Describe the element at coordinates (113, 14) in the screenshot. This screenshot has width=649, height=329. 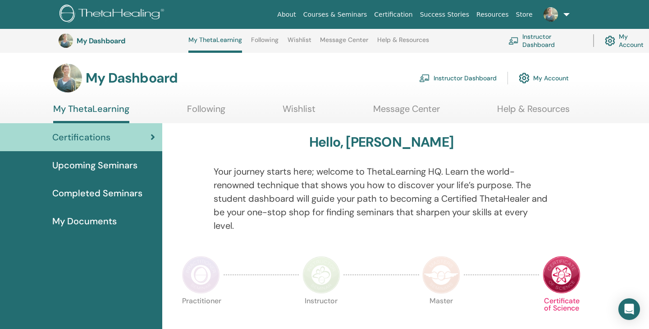
I see `img: logo.png` at that location.